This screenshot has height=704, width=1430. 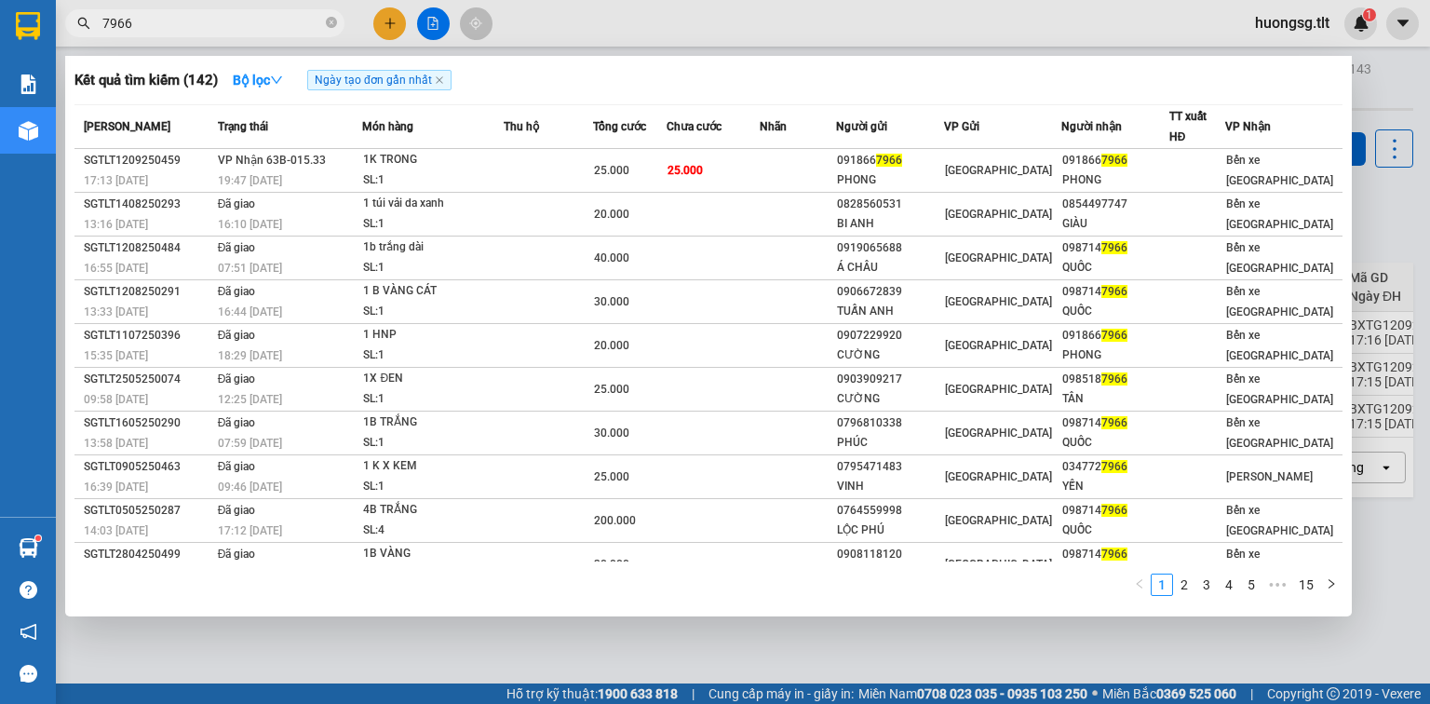 I want to click on a: 5, so click(x=1251, y=585).